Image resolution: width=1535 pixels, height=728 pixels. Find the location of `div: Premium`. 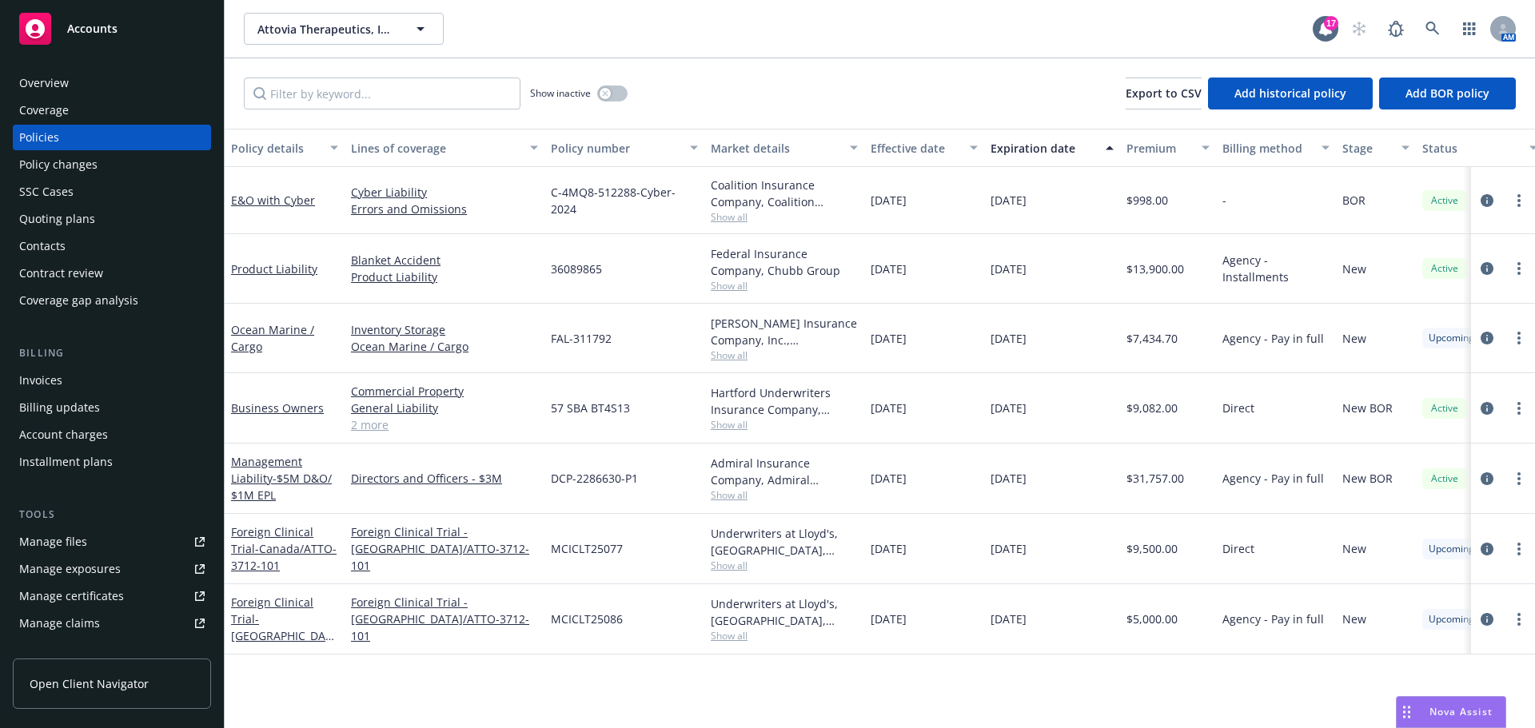

div: Premium is located at coordinates (1159, 148).